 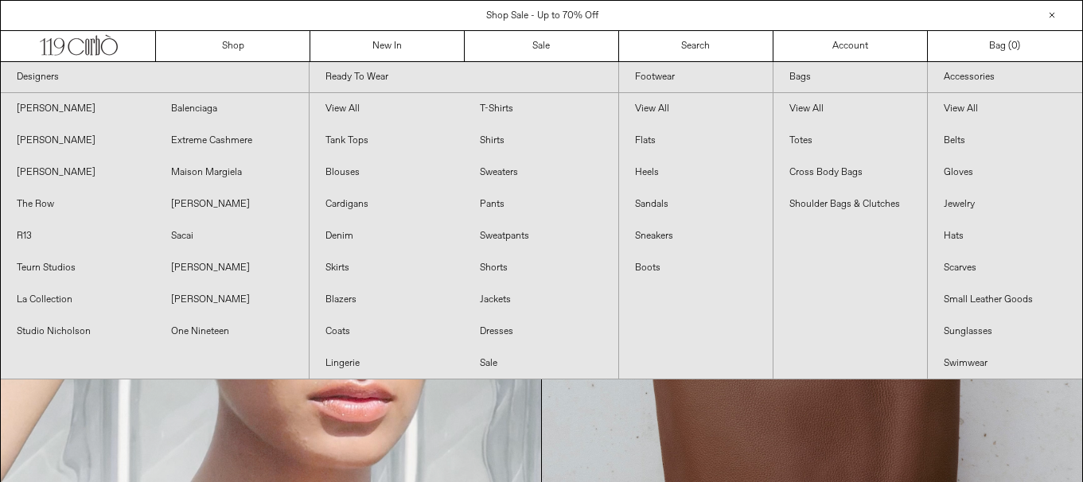 I want to click on a: One Nineteen, so click(x=232, y=332).